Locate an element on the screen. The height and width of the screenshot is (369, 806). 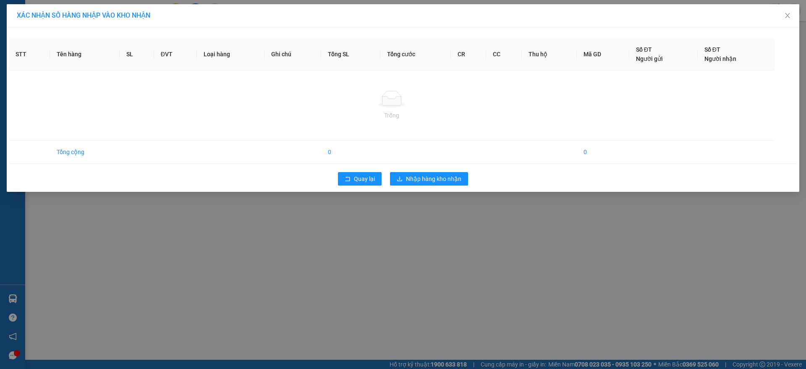
th: STT is located at coordinates (29, 54).